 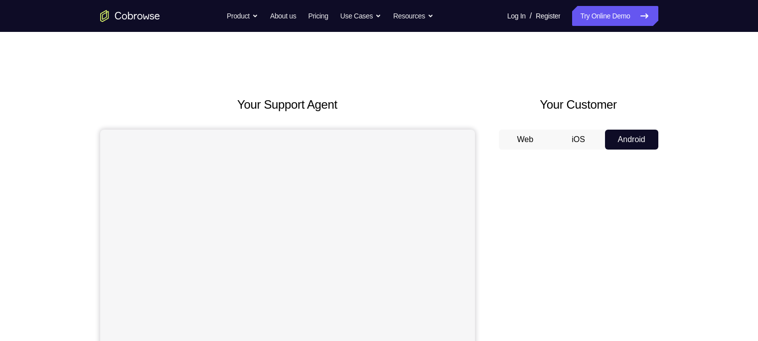 I want to click on a: About us, so click(x=283, y=16).